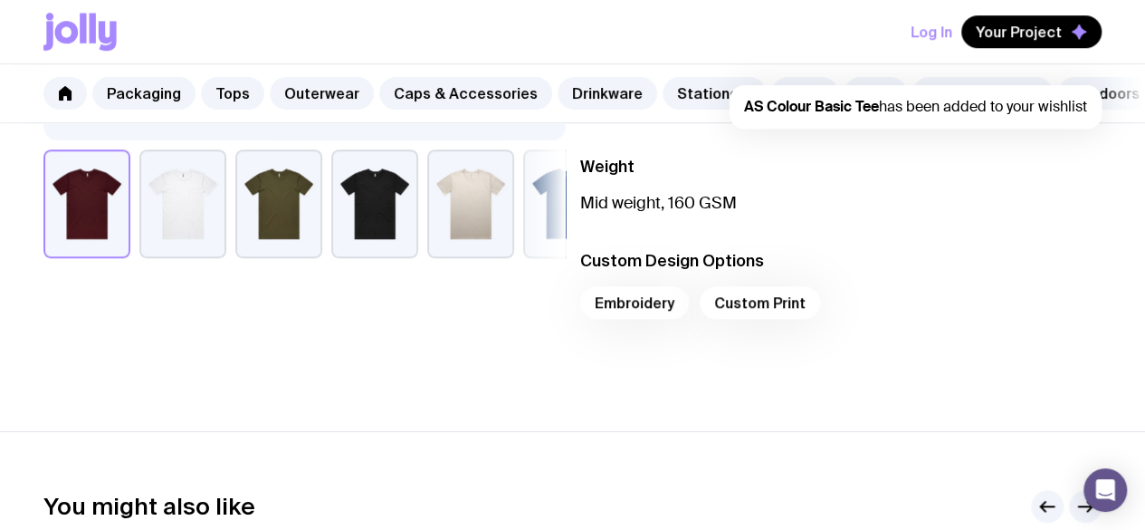 The image size is (1145, 530). What do you see at coordinates (875, 93) in the screenshot?
I see `a: Tech` at bounding box center [875, 93].